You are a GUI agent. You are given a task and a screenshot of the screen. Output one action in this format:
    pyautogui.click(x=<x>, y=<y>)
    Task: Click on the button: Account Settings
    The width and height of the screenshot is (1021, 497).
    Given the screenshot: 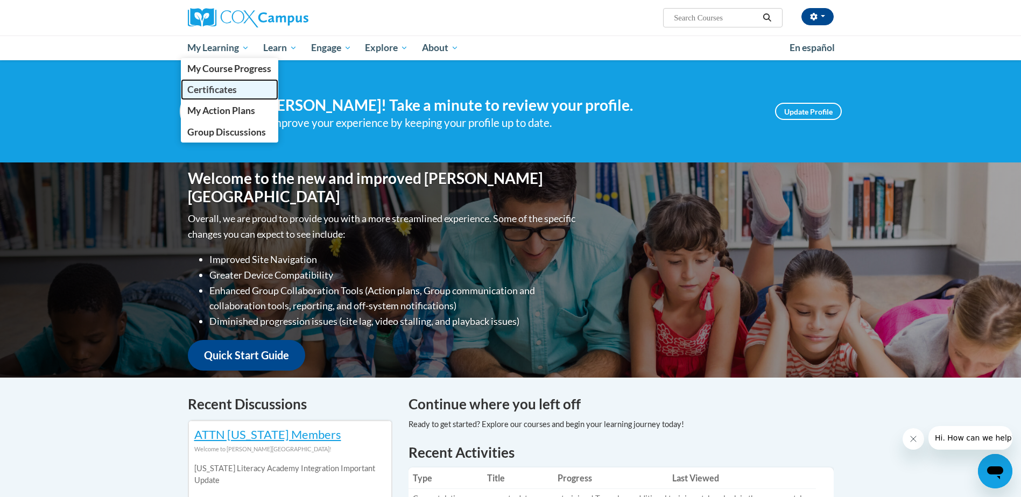 What is the action you would take?
    pyautogui.click(x=818, y=17)
    